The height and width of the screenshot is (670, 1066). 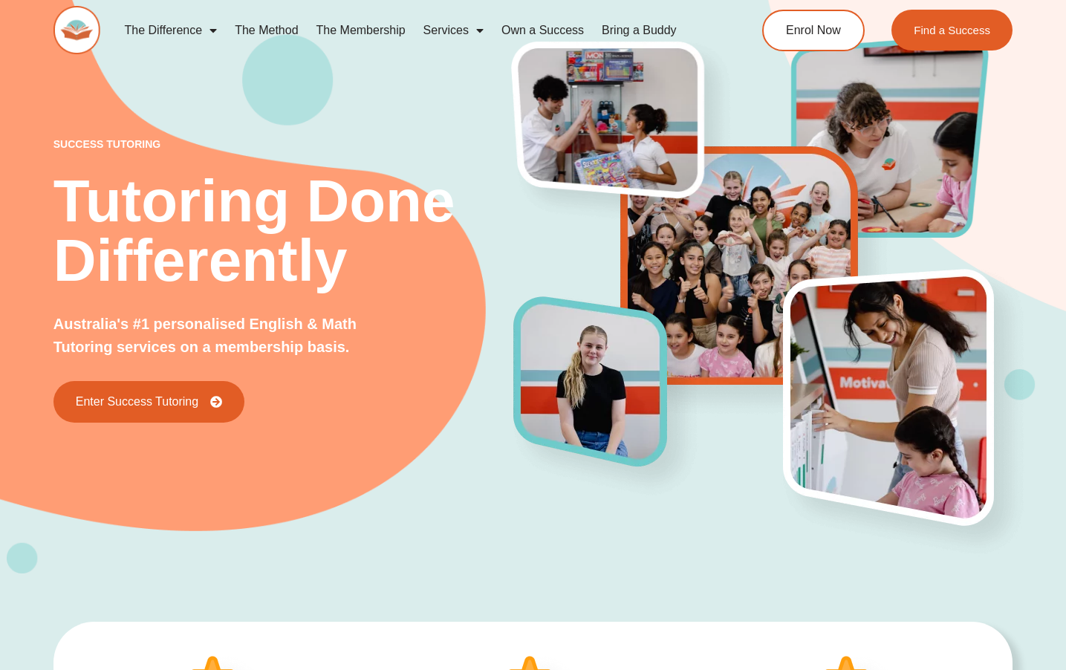 What do you see at coordinates (953, 30) in the screenshot?
I see `span: Find a Success` at bounding box center [953, 30].